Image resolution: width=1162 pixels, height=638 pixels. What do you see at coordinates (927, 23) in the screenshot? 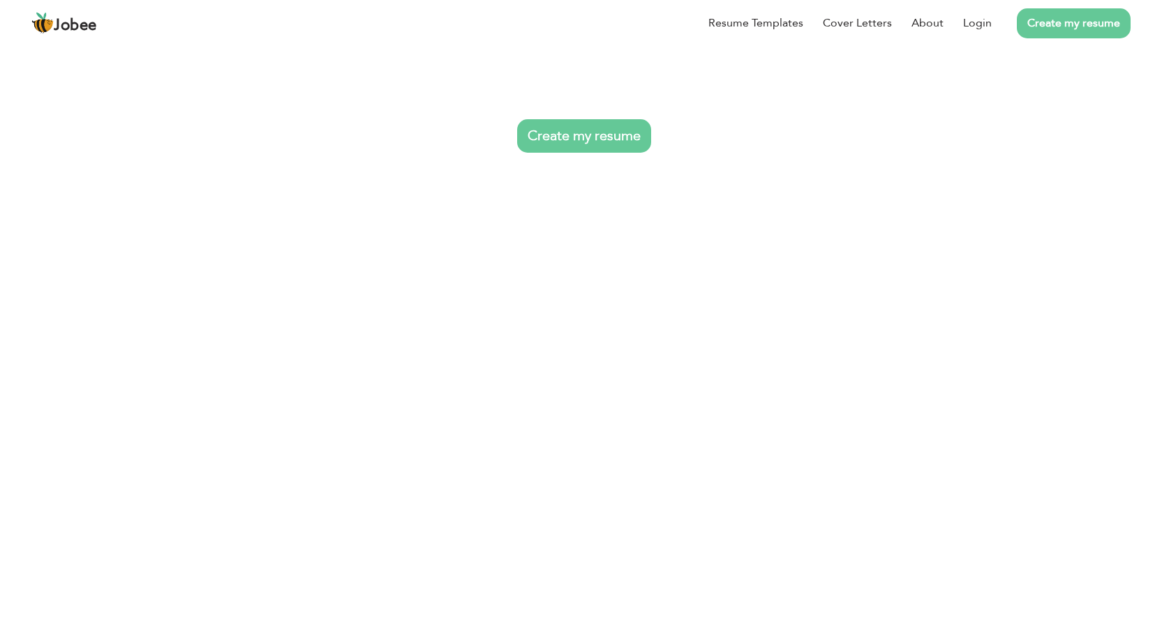
I see `a: About` at bounding box center [927, 23].